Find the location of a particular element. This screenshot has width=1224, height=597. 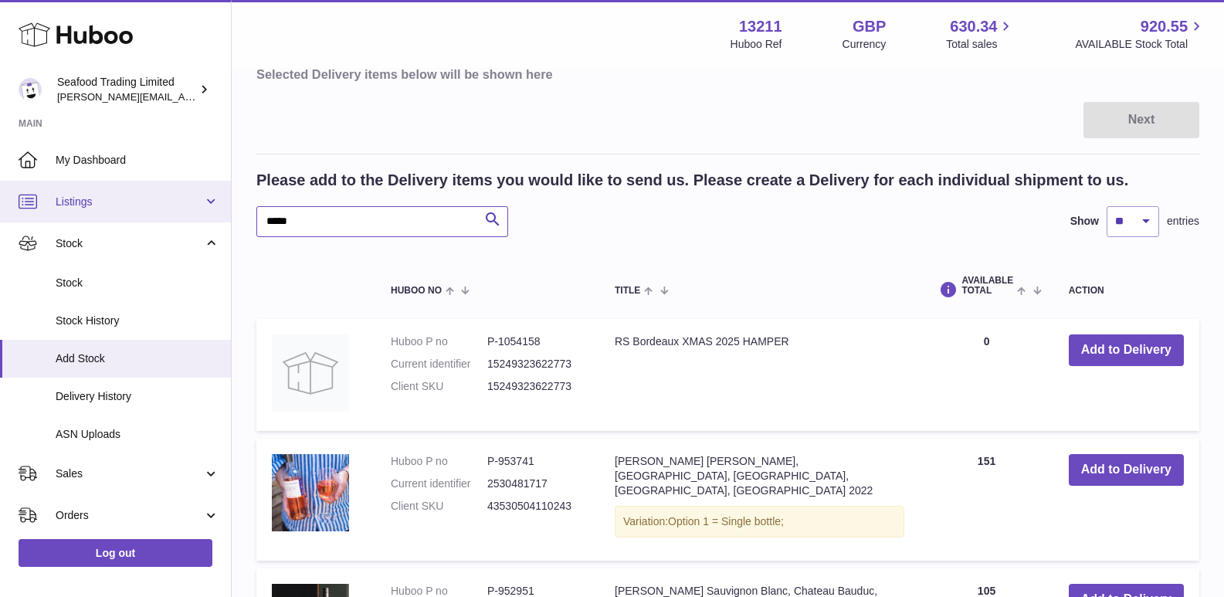

div: Action is located at coordinates (1126, 290).